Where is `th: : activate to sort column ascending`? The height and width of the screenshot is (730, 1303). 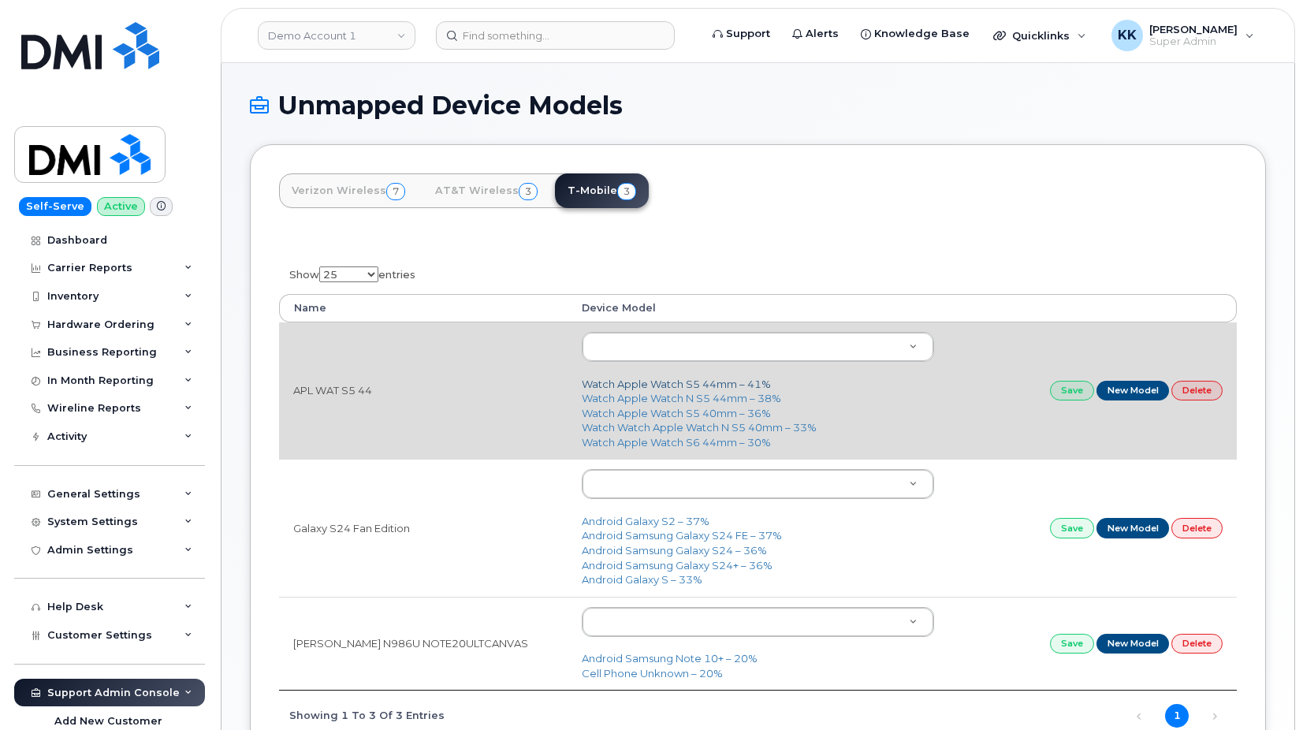
th: : activate to sort column ascending is located at coordinates (1092, 308).